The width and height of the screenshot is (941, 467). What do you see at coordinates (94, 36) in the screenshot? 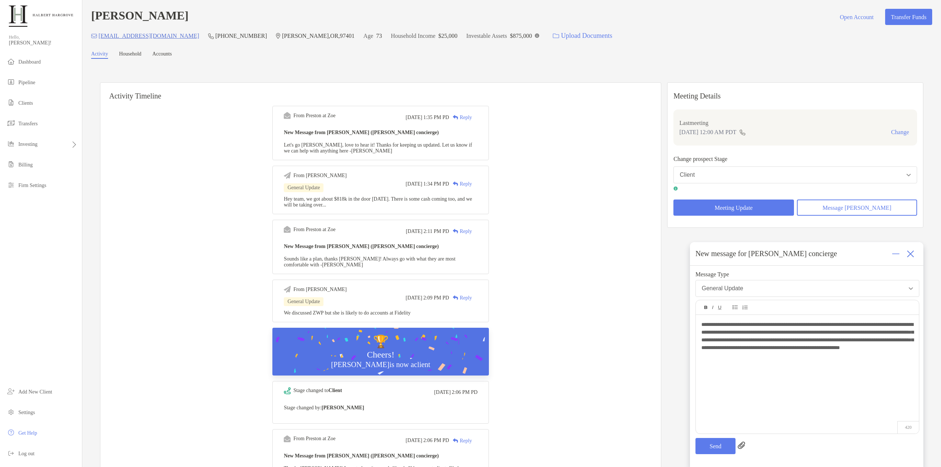
I see `img: Email Icon` at bounding box center [94, 36].